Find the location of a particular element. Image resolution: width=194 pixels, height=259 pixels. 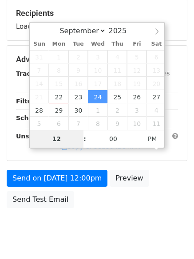

span: September 29, 2025 is located at coordinates (59, 110).